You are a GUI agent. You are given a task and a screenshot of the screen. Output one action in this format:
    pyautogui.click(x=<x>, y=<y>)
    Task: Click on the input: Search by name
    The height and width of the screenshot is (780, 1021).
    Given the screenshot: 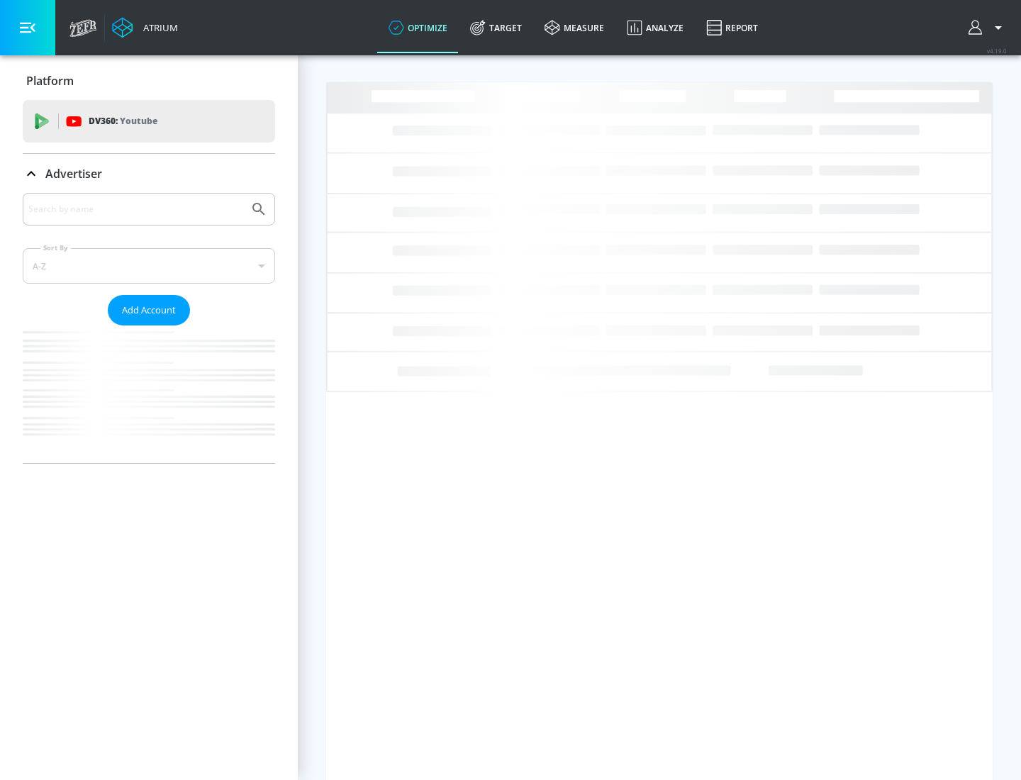 What is the action you would take?
    pyautogui.click(x=135, y=209)
    